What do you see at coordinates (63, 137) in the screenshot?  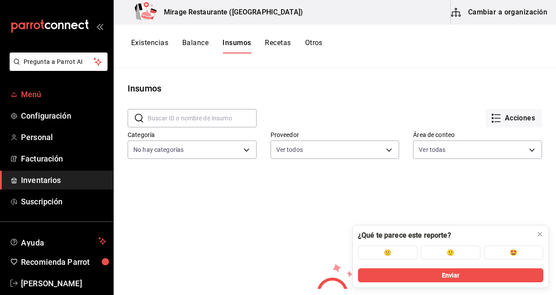 I see `span: Personal` at bounding box center [63, 137].